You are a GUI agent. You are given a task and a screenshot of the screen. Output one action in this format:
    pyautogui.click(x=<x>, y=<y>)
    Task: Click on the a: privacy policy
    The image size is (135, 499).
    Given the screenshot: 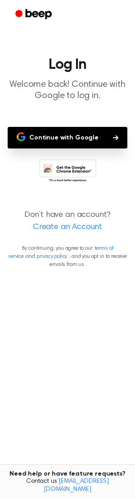 What is the action you would take?
    pyautogui.click(x=52, y=256)
    